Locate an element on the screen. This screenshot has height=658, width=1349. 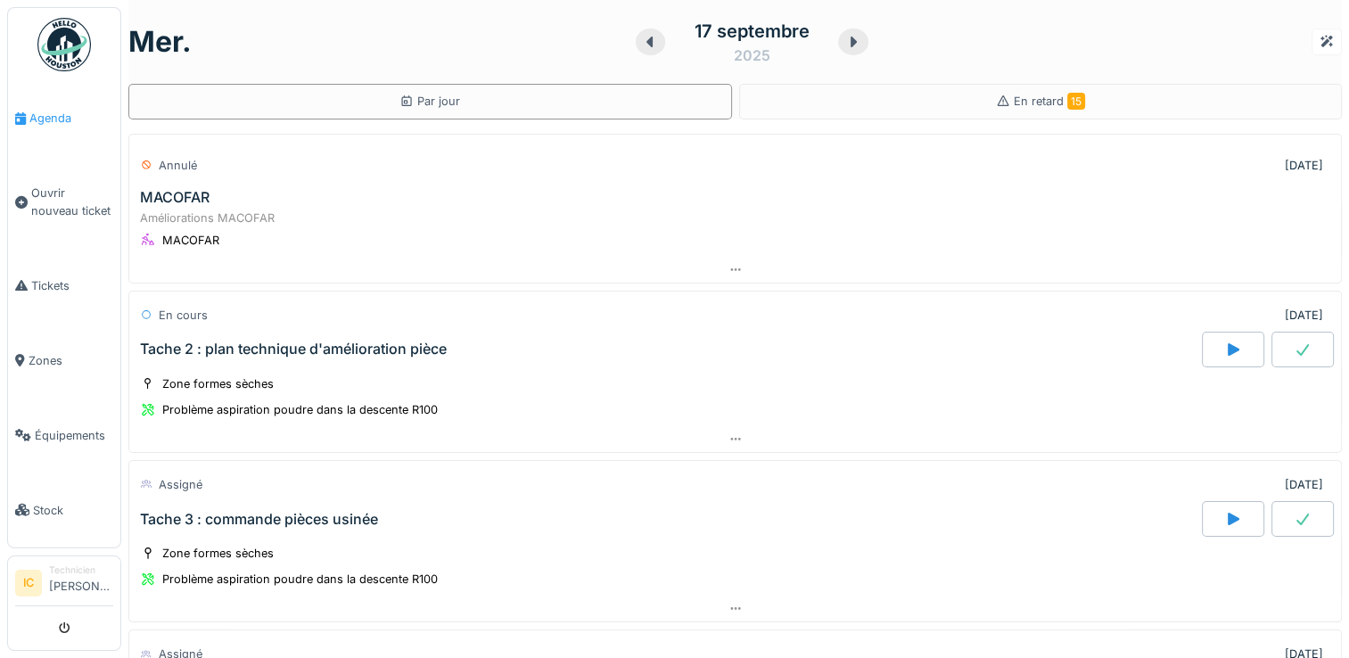
a: Agenda is located at coordinates (64, 119).